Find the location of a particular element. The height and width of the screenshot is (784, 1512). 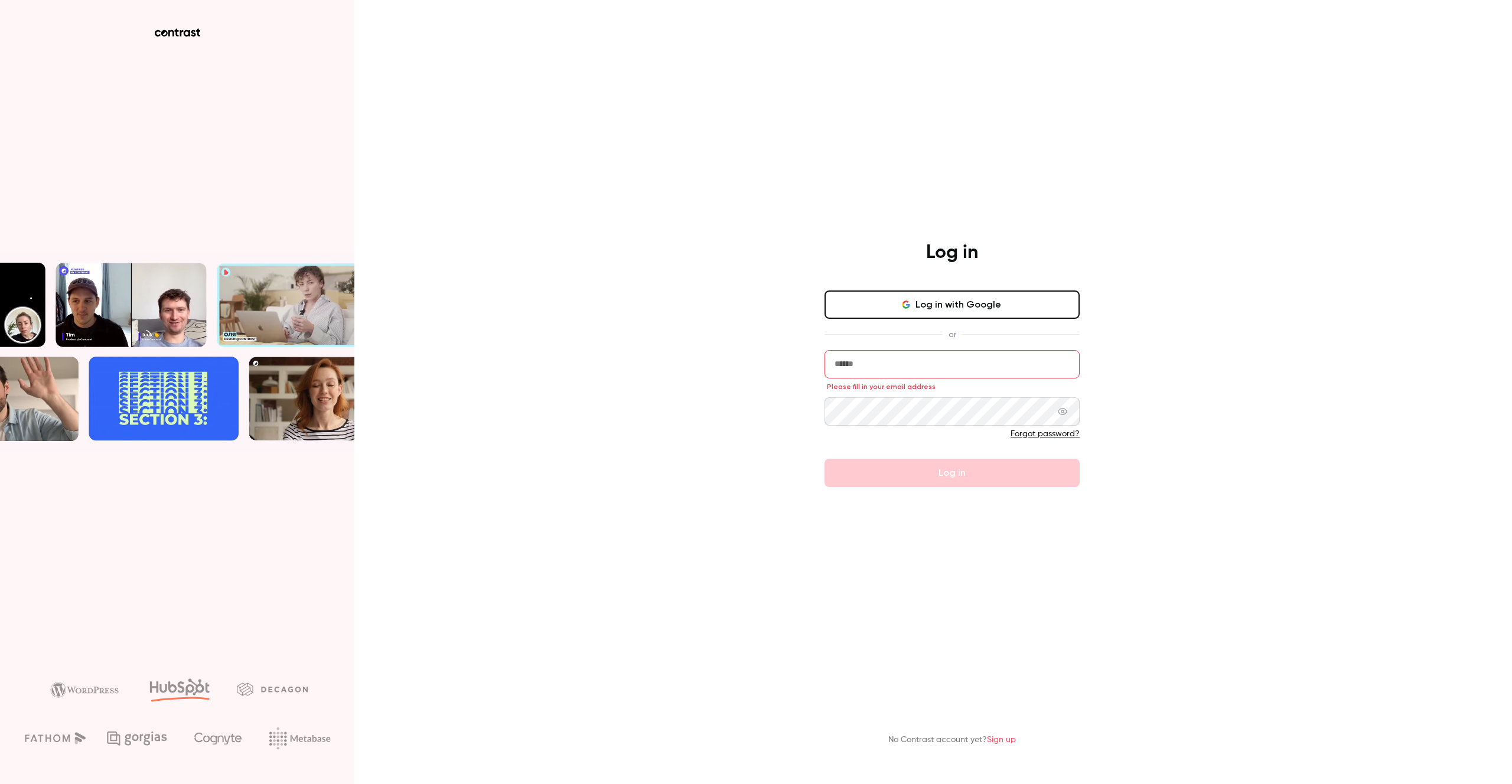

a: Sign up is located at coordinates (1001, 740).